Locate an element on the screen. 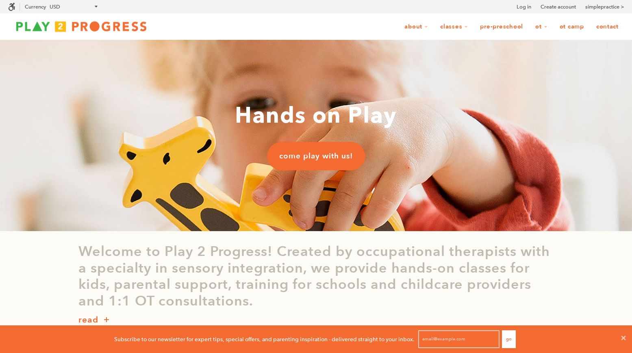  span: come play with us! is located at coordinates (316, 156).